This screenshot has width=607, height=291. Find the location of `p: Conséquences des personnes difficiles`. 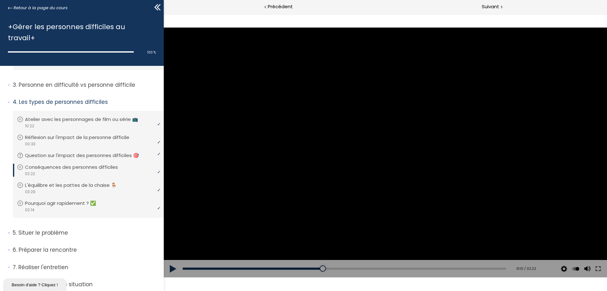

p: Conséquences des personnes difficiles is located at coordinates (76, 167).